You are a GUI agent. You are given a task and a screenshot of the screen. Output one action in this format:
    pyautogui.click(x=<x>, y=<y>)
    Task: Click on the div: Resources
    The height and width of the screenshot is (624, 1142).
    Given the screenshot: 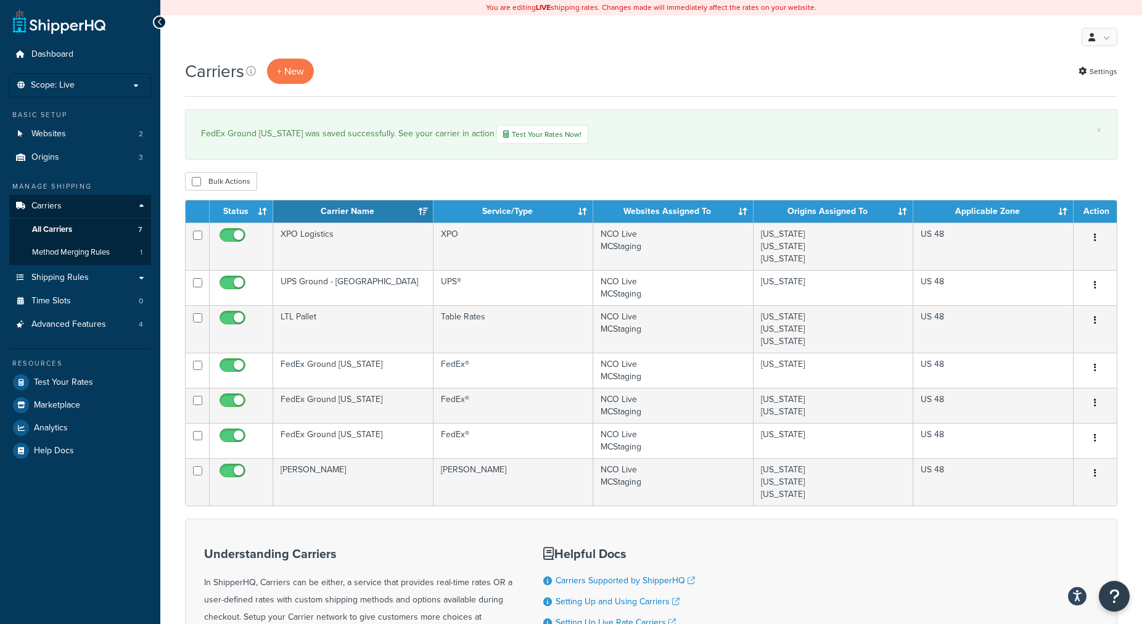 What is the action you would take?
    pyautogui.click(x=80, y=363)
    